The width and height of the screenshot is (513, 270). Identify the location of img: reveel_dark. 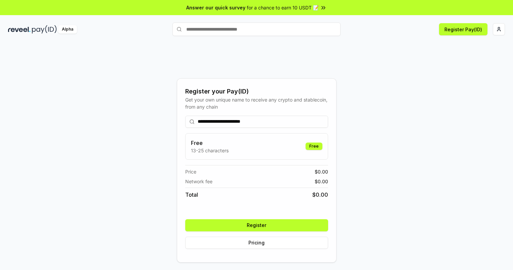
(19, 29).